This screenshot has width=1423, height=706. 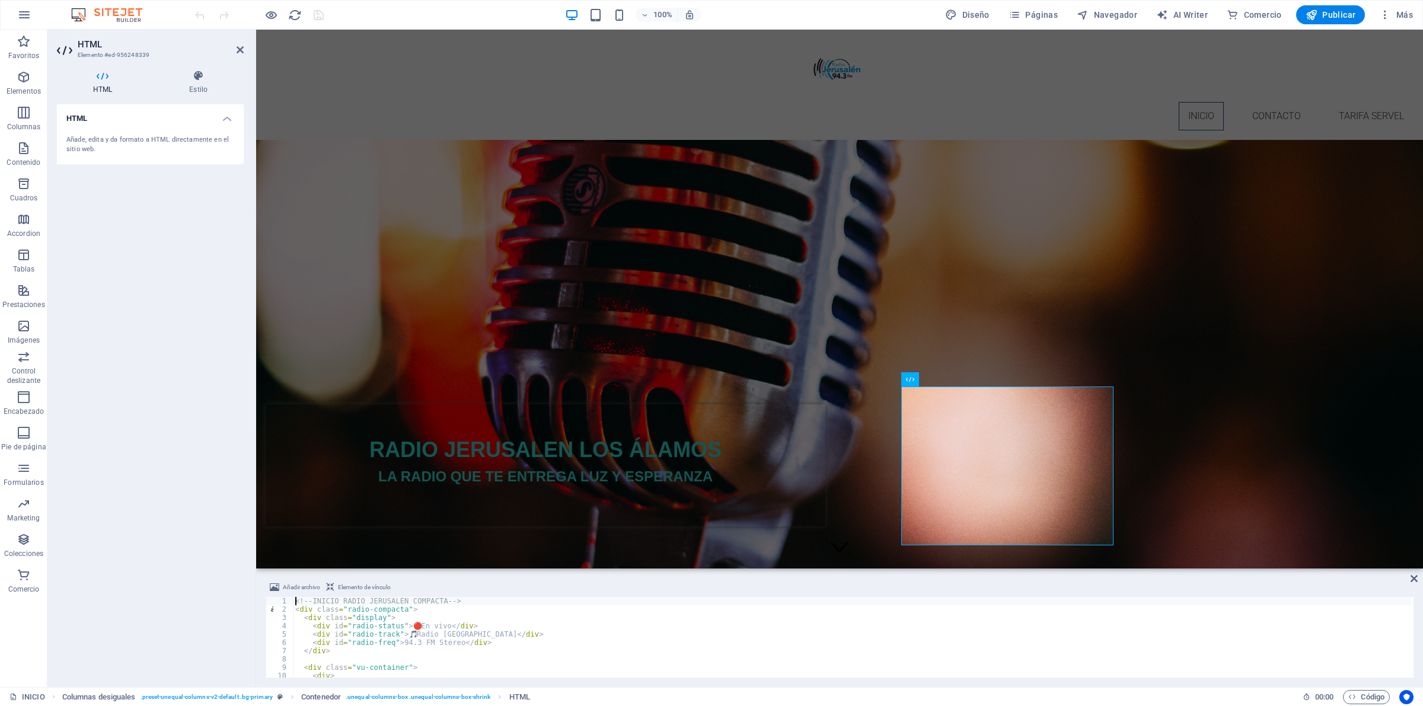 What do you see at coordinates (149, 55) in the screenshot?
I see `h3: Elemento #ed-956248339` at bounding box center [149, 55].